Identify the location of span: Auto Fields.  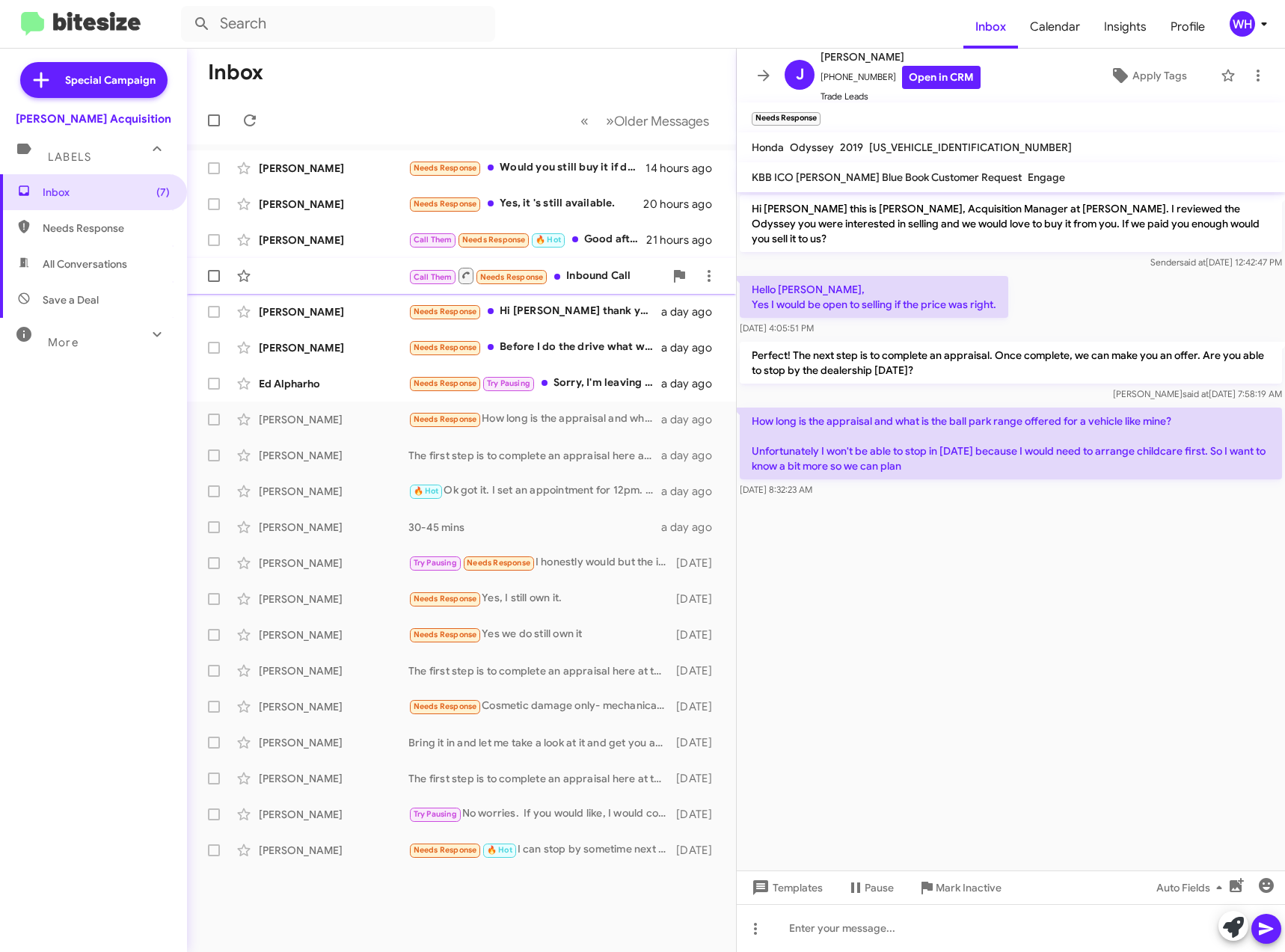
(1192, 888).